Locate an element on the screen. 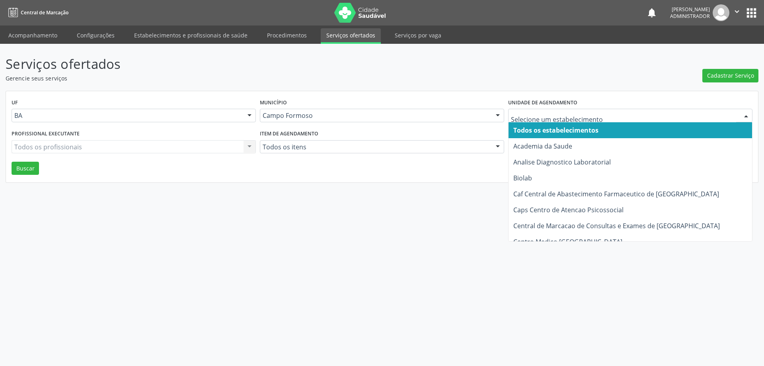  button: notifications is located at coordinates (652, 13).